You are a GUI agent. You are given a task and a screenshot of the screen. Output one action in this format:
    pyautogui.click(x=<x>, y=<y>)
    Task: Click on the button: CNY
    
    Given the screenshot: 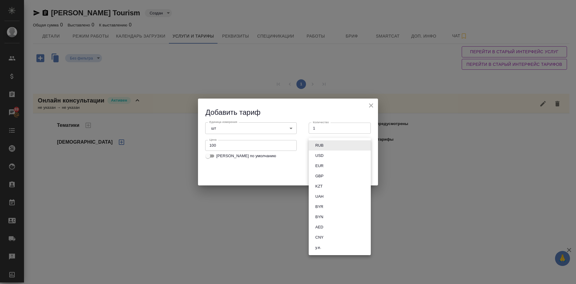 What is the action you would take?
    pyautogui.click(x=319, y=237)
    